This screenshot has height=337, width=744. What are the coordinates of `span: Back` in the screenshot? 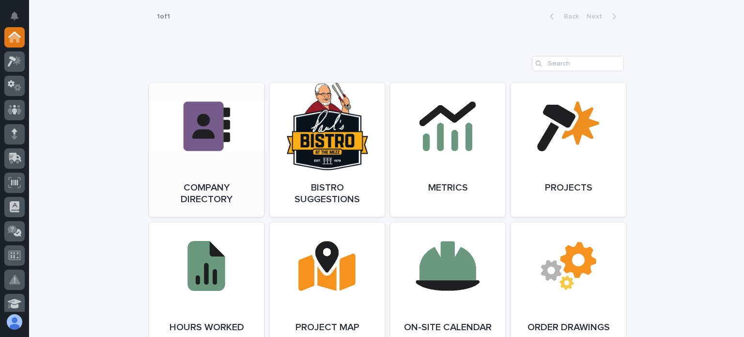 It's located at (568, 16).